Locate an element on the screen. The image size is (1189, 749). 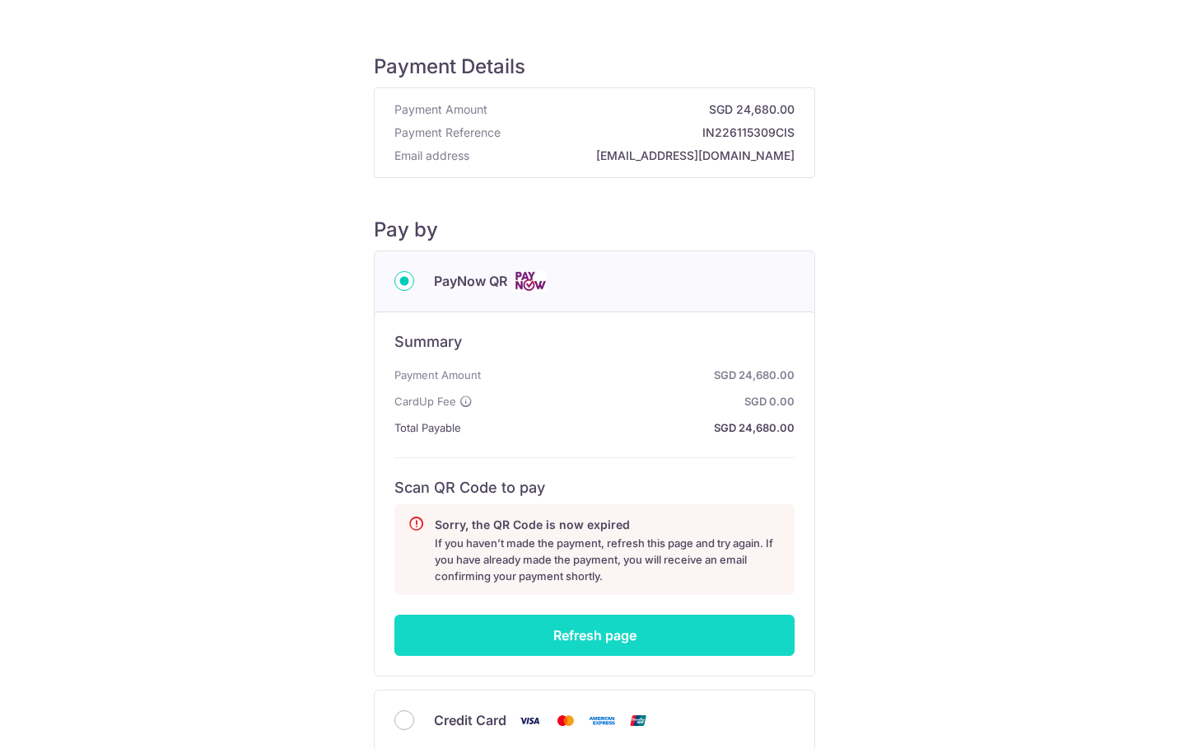
span: PayNow QR is located at coordinates (470, 281).